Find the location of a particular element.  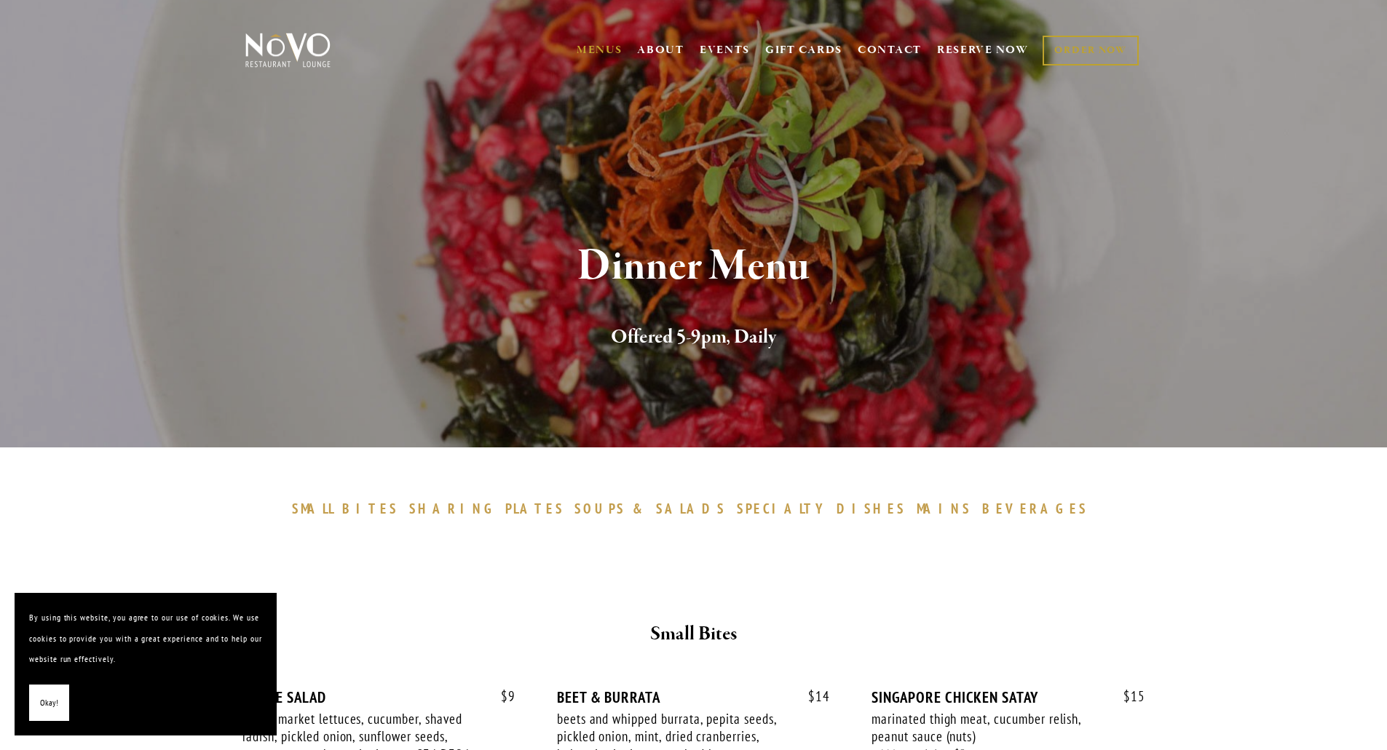

span: 15 is located at coordinates (1127, 697).